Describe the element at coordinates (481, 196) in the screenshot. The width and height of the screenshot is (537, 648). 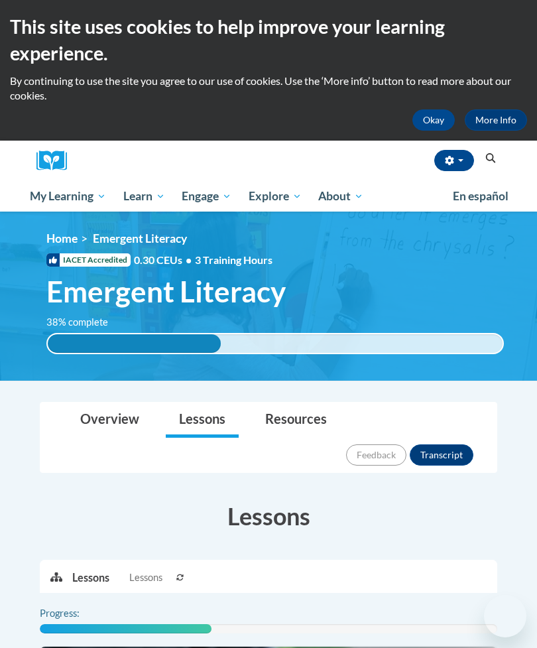
I see `span: En español` at that location.